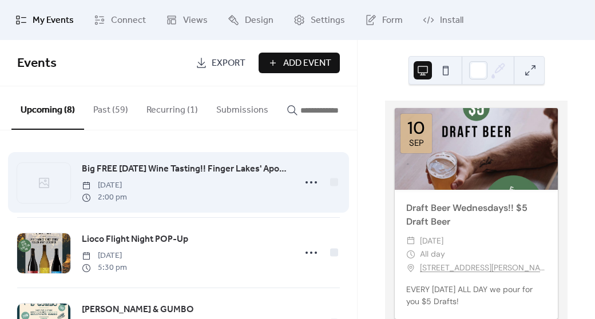 The width and height of the screenshot is (595, 319). Describe the element at coordinates (48, 108) in the screenshot. I see `button: Upcoming (8)` at that location.